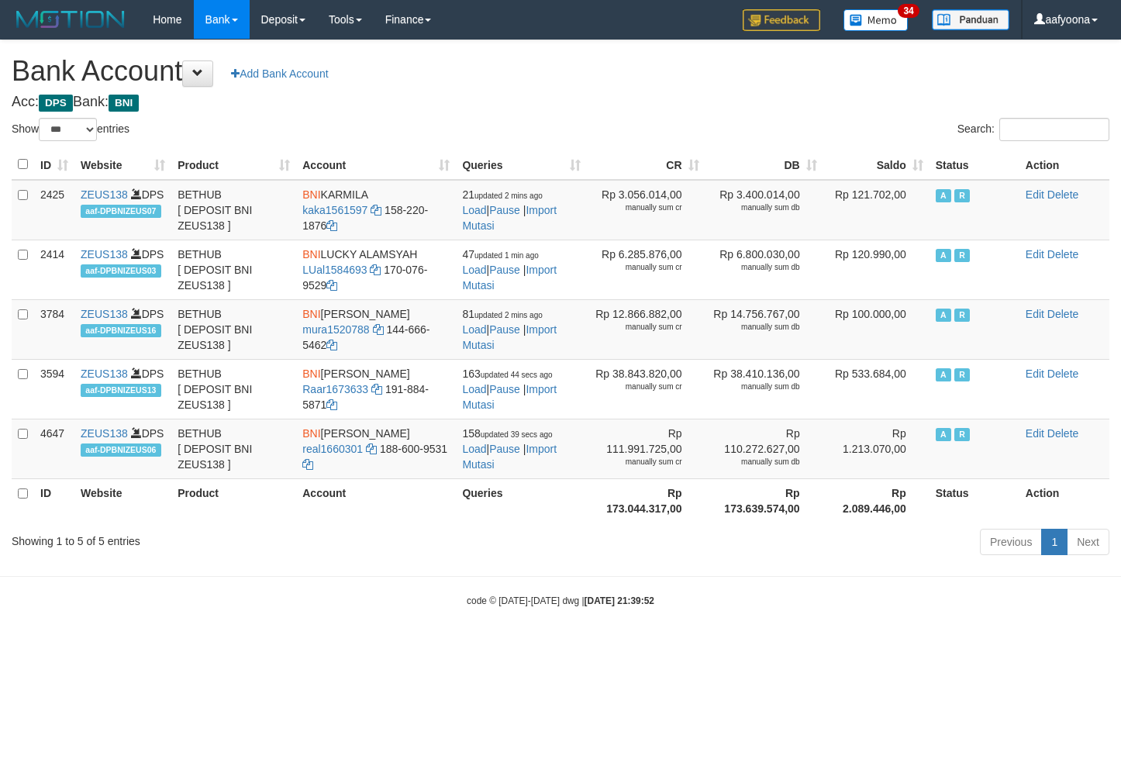  Describe the element at coordinates (521, 500) in the screenshot. I see `th: Queries` at that location.